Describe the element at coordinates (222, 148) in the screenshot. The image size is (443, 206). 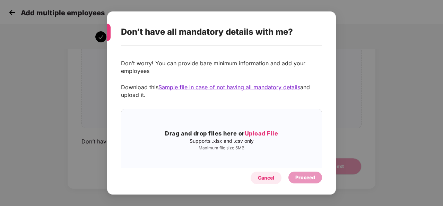
I see `p: Maximum file size 5MB` at that location.